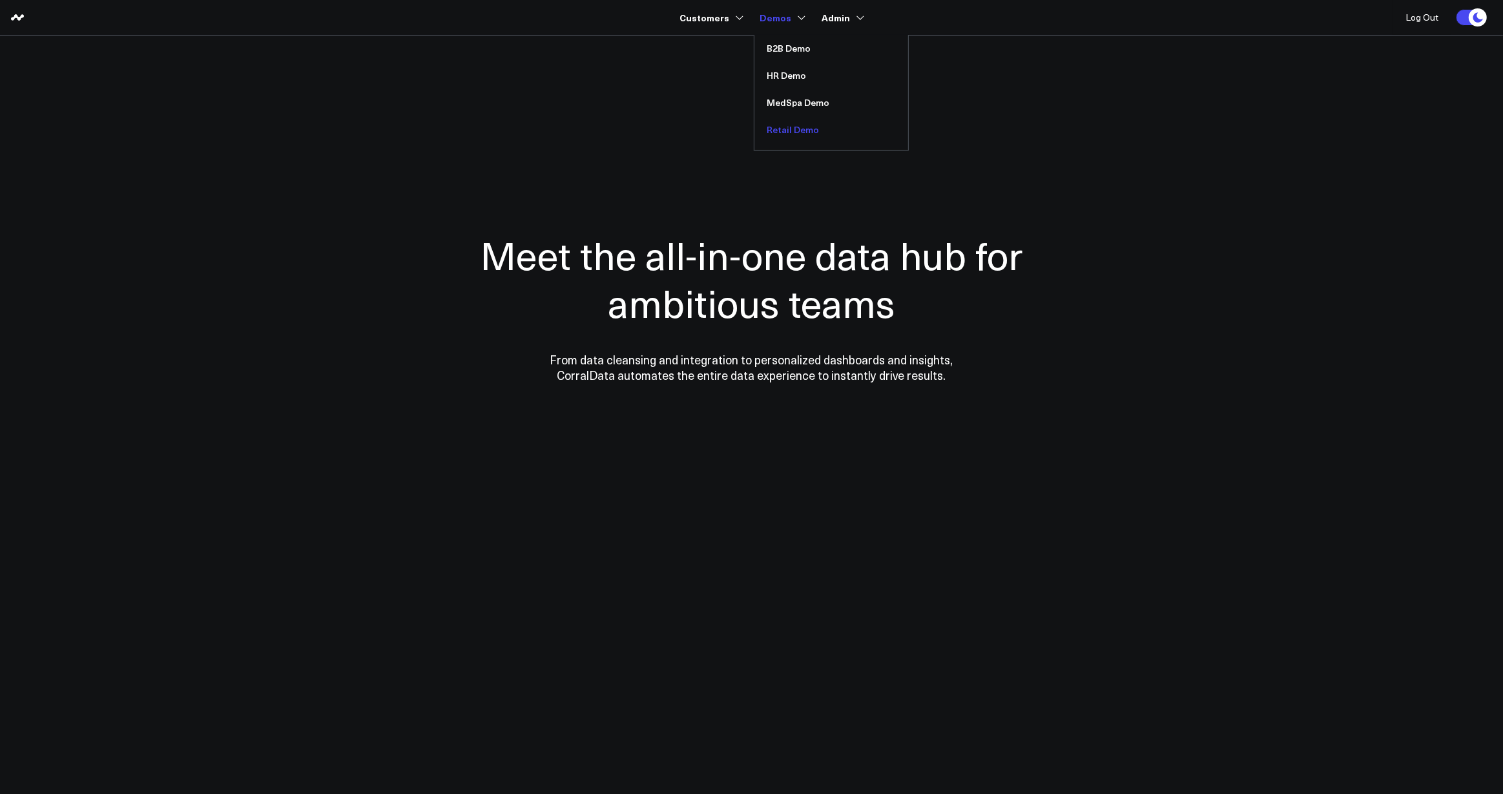 This screenshot has width=1503, height=794. What do you see at coordinates (782, 17) in the screenshot?
I see `a: Demos` at bounding box center [782, 17].